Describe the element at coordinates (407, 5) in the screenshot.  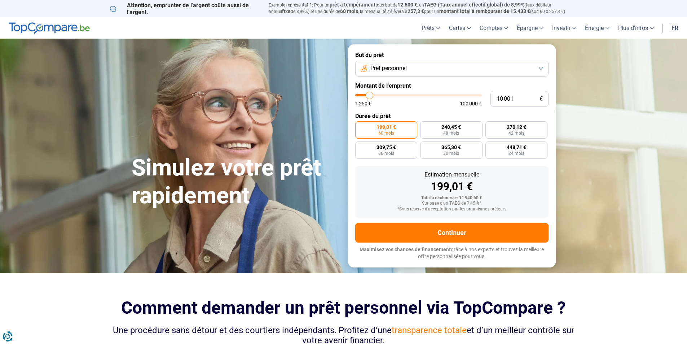
I see `span: 12.500 €` at that location.